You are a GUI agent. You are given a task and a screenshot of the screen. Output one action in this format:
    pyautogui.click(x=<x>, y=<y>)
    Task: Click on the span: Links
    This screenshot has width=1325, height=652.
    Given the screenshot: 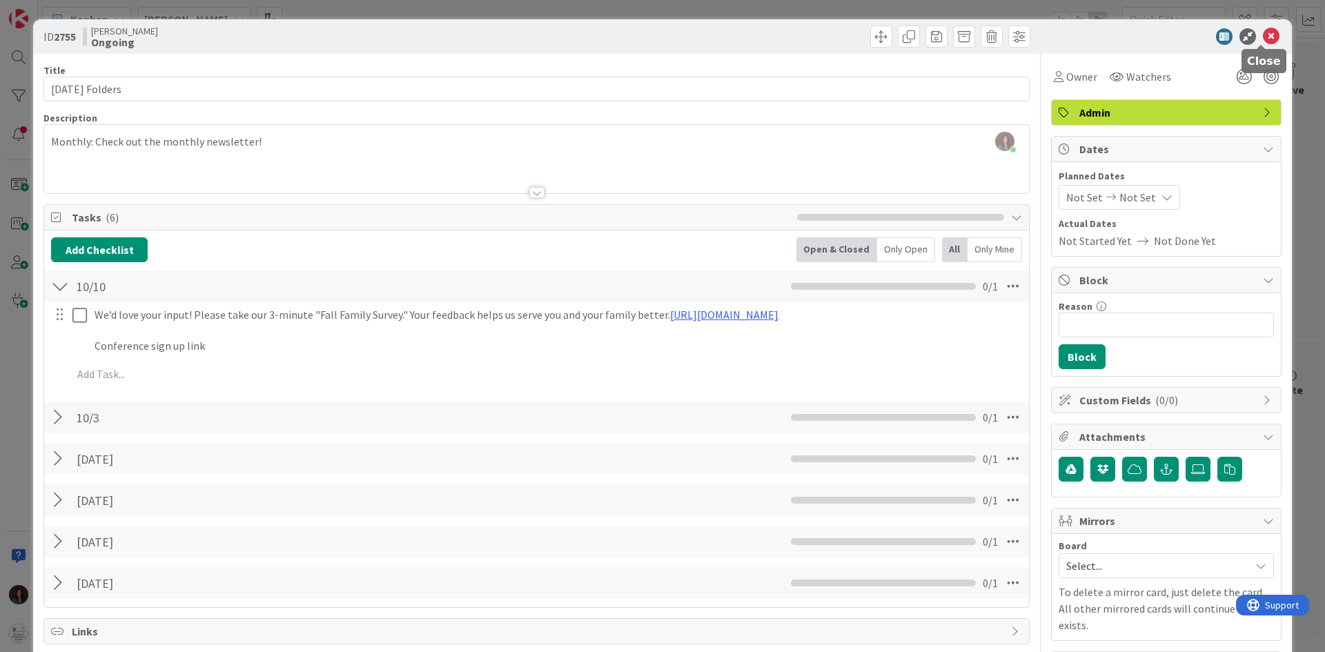 What is the action you would take?
    pyautogui.click(x=538, y=632)
    